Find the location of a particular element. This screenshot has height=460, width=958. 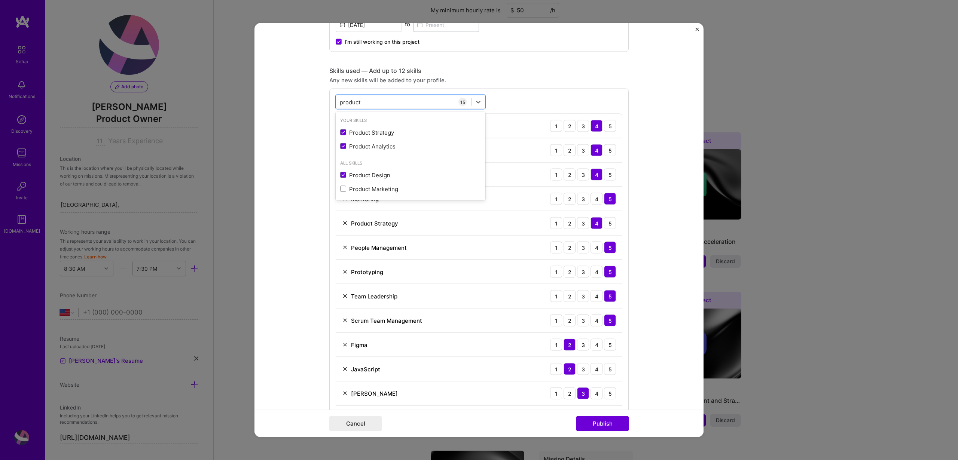

div: Your Skills is located at coordinates (411, 121).